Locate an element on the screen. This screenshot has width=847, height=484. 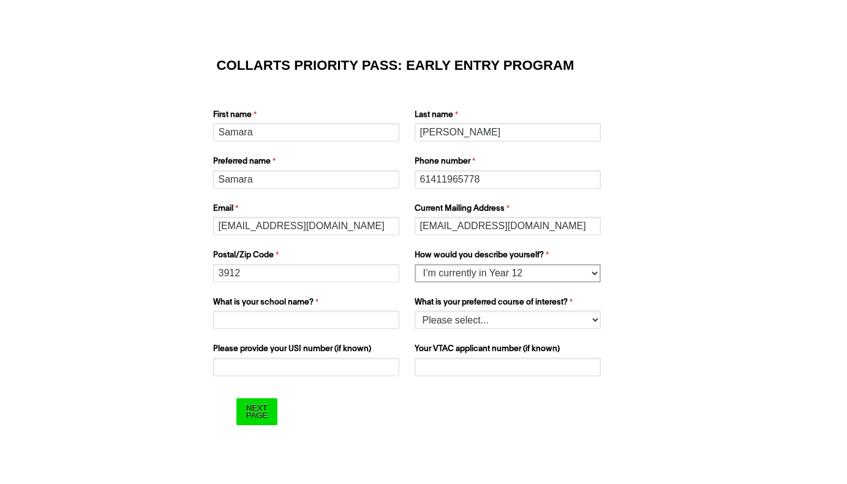
label: What is your preferred course of interest? is located at coordinates (509, 304).